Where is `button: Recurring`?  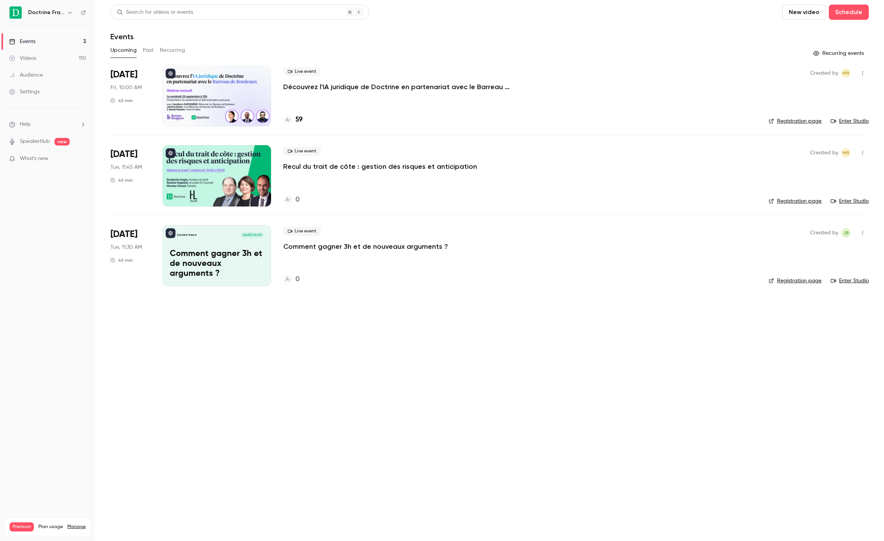 button: Recurring is located at coordinates (173, 50).